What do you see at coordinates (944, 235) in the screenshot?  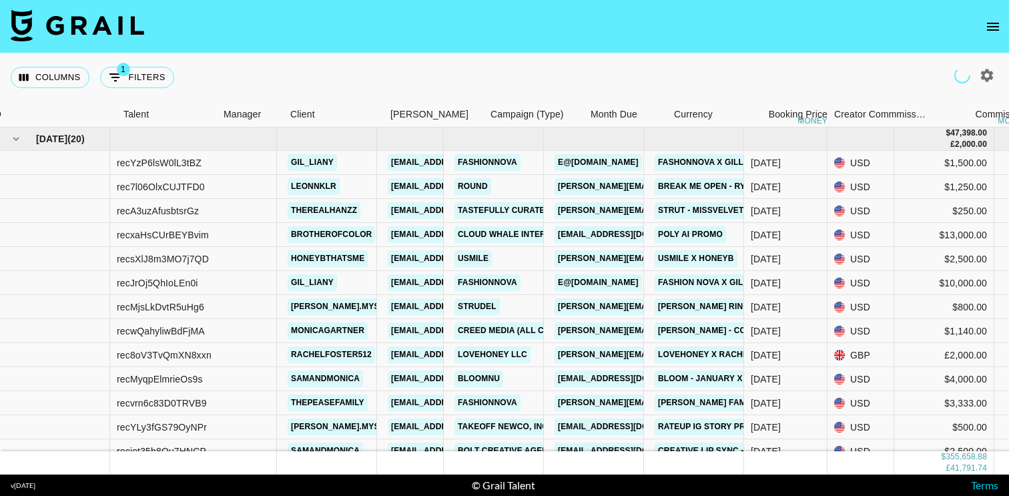 I see `div: $13,000.00` at bounding box center [944, 235].